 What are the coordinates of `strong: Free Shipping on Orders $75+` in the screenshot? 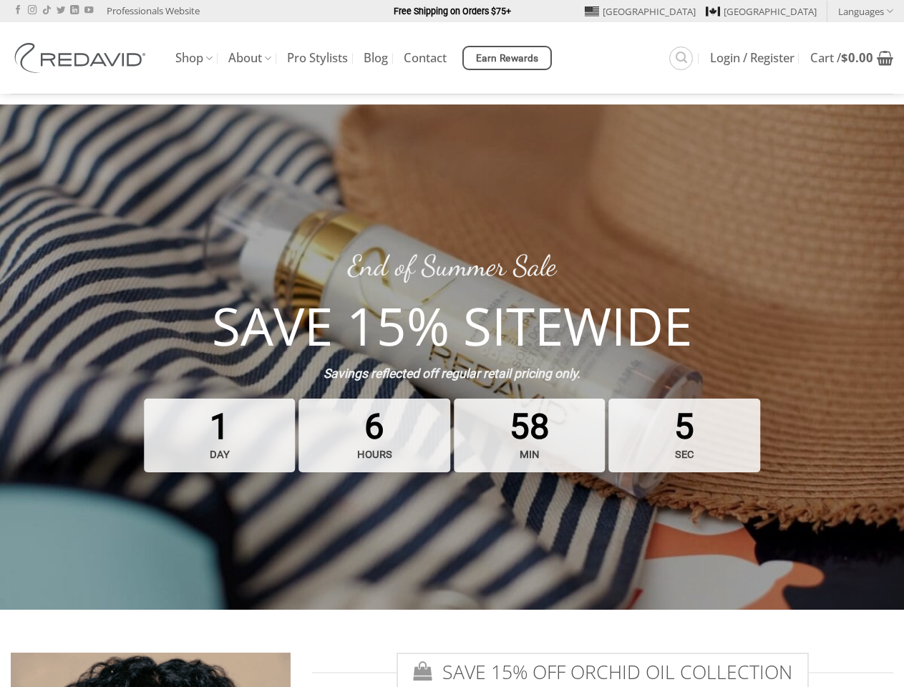 It's located at (452, 11).